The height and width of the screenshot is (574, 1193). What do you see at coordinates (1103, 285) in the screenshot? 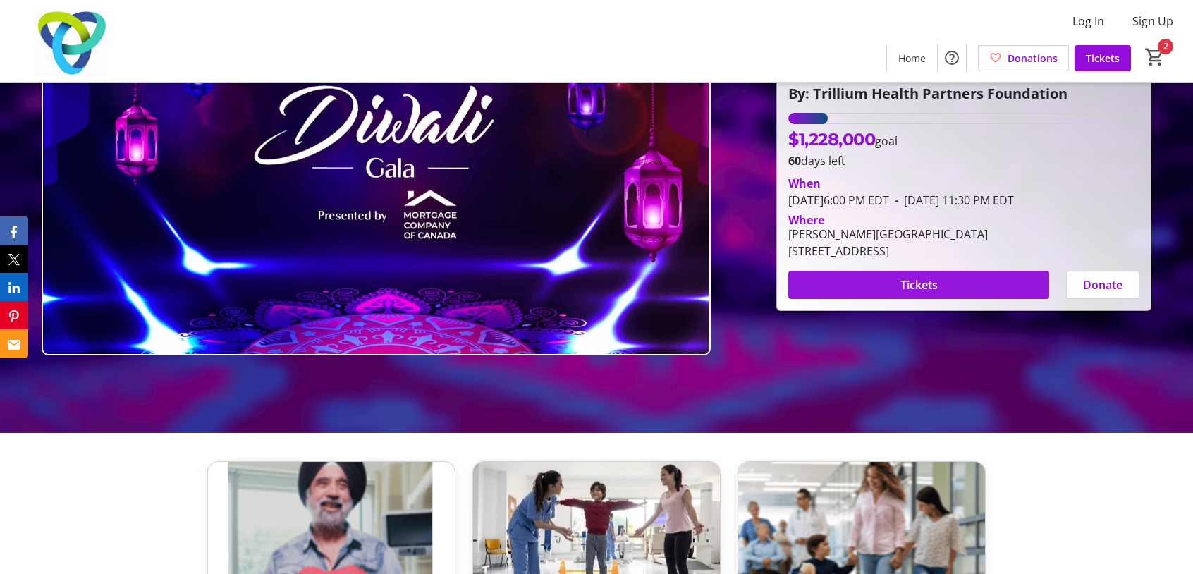
I see `span: Donate` at bounding box center [1103, 285].